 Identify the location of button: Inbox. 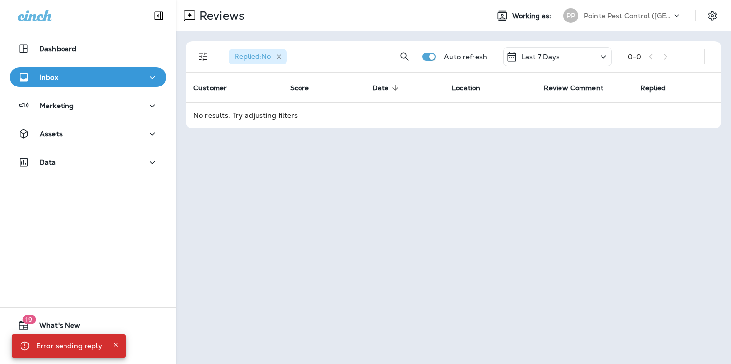
(88, 77).